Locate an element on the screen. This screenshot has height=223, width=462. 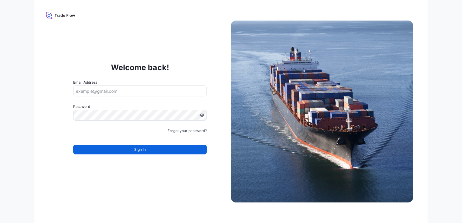
a: Forgot your password? is located at coordinates (187, 131).